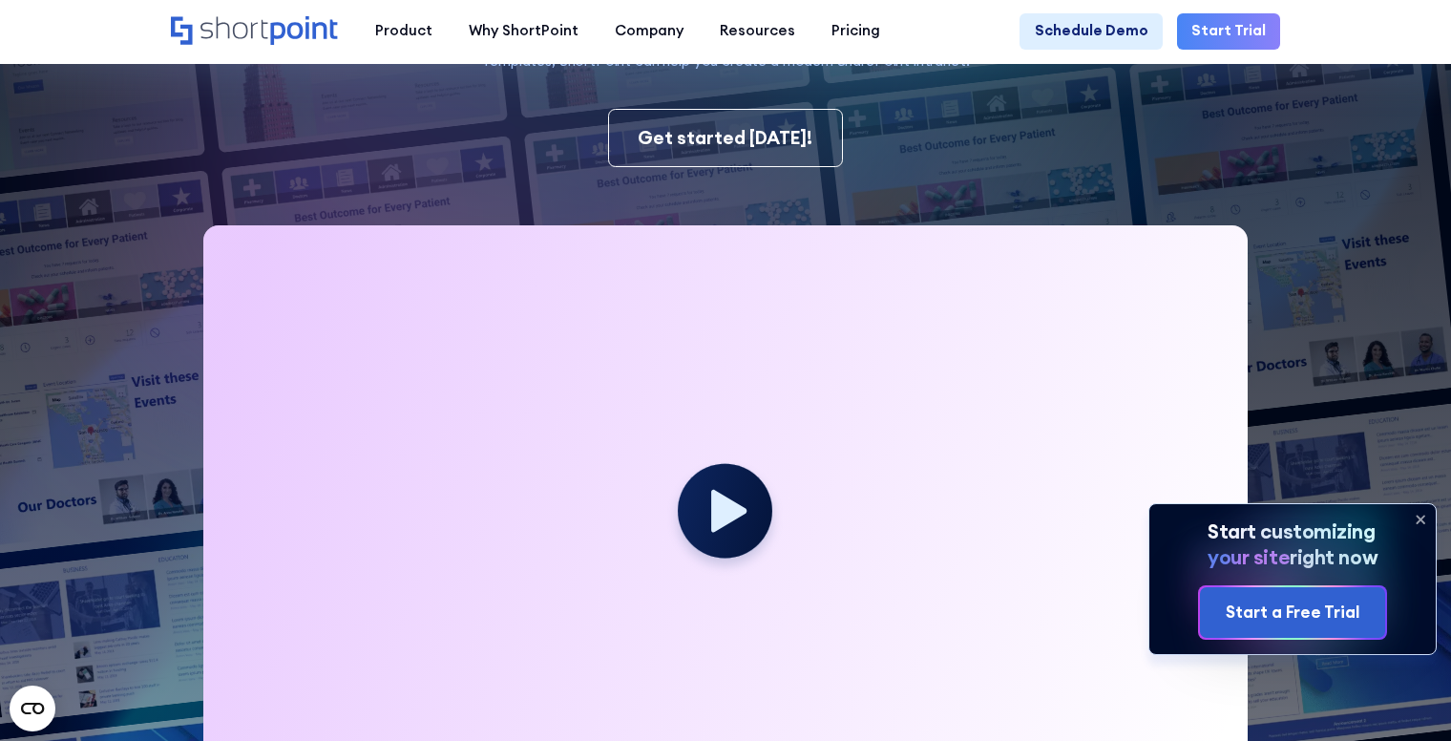 The width and height of the screenshot is (1451, 741). What do you see at coordinates (1229, 32) in the screenshot?
I see `a: Start Trial` at bounding box center [1229, 32].